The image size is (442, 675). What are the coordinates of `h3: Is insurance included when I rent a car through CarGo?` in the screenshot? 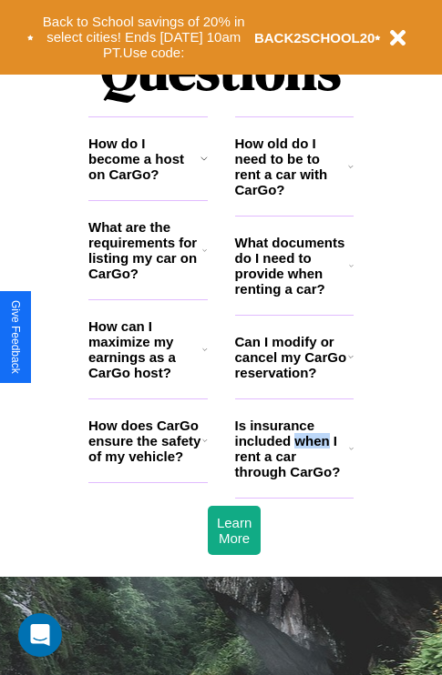 It's located at (291, 449).